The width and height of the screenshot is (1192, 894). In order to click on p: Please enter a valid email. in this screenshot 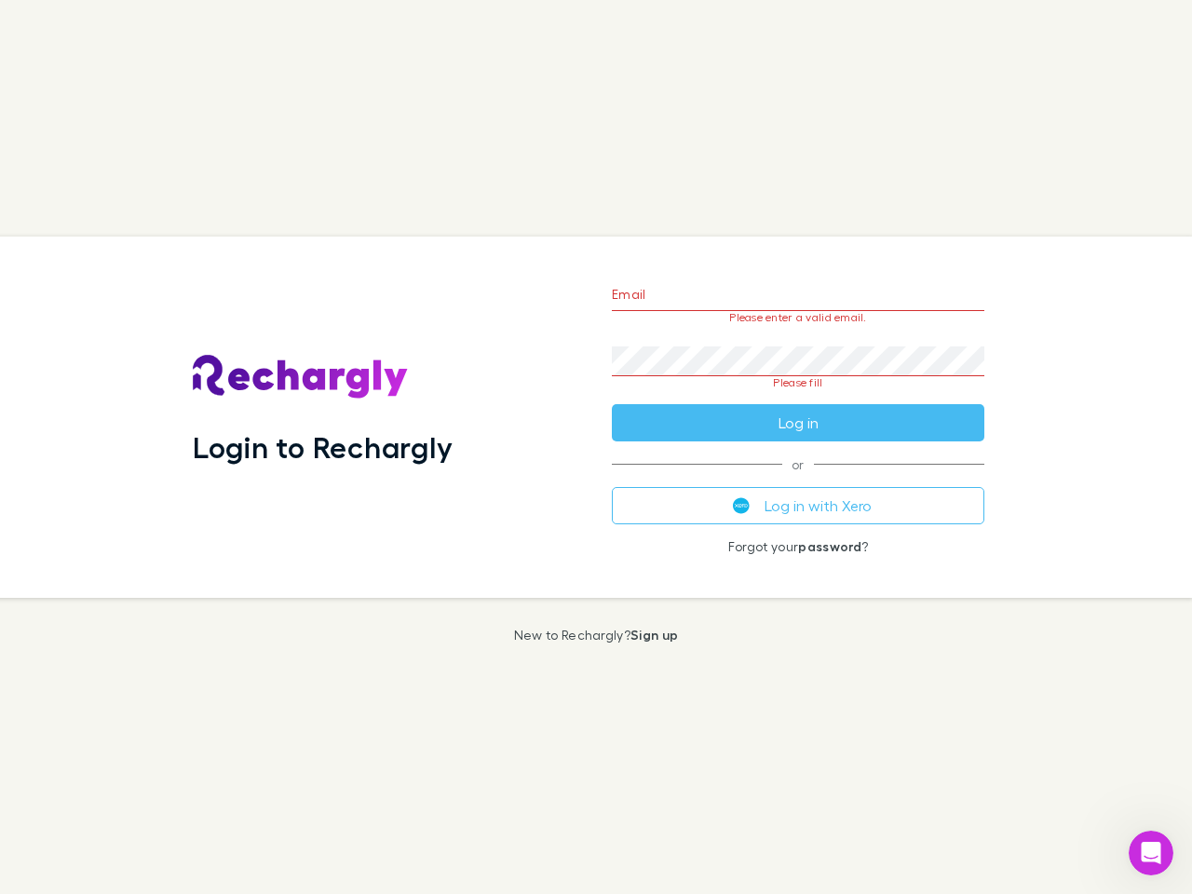, I will do `click(798, 318)`.